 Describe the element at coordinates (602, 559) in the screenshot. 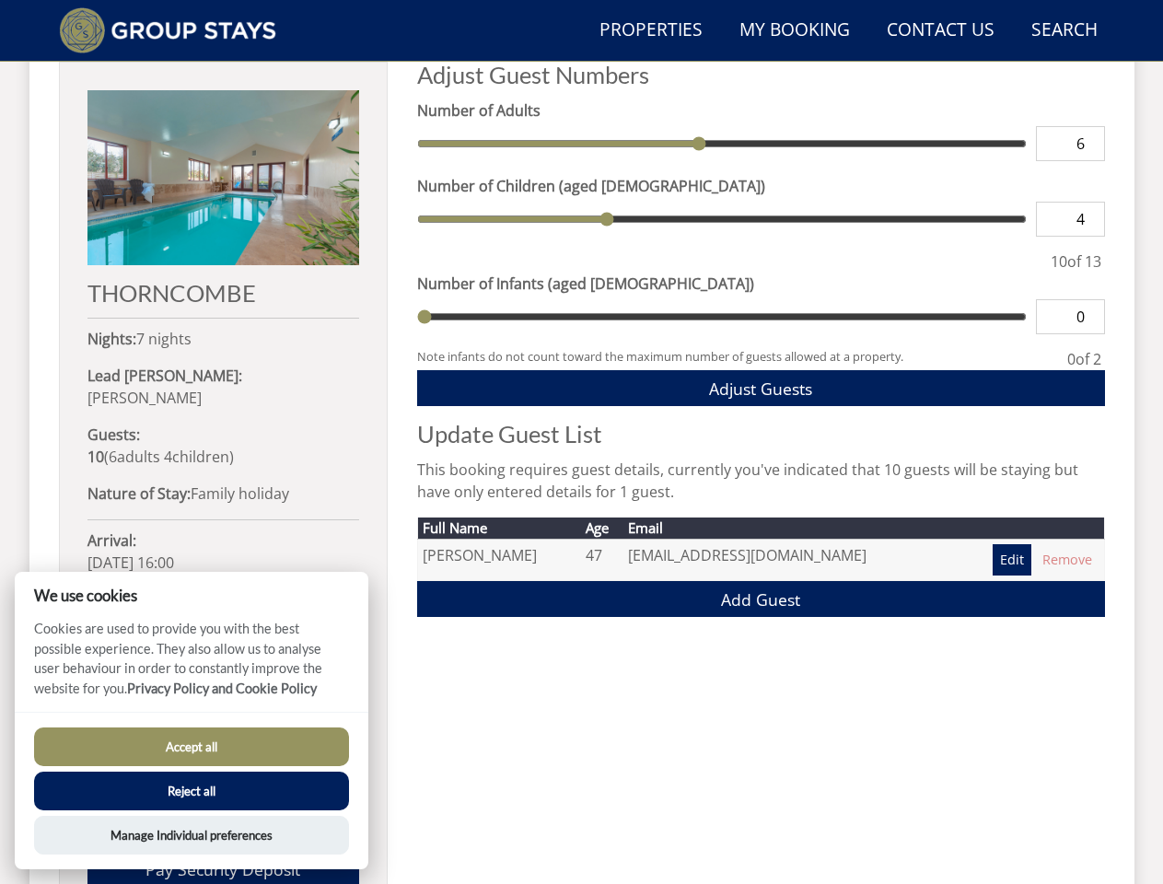

I see `td: 47` at that location.